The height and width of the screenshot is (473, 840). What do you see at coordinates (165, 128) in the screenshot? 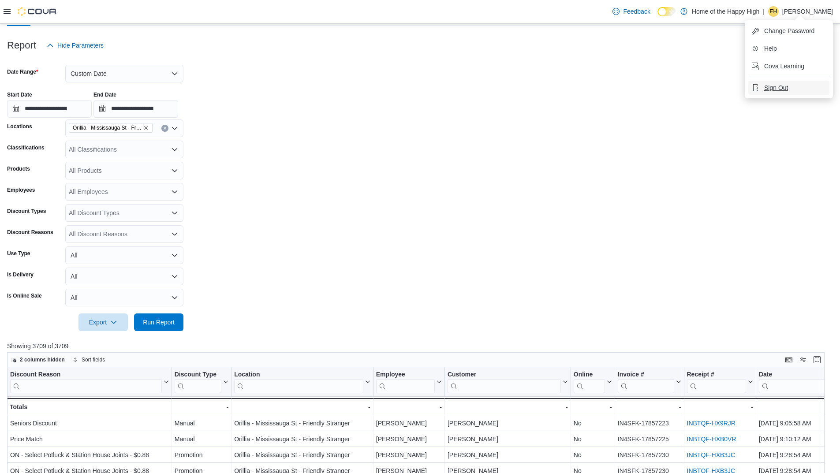
I see `button: Clear input` at bounding box center [165, 128].